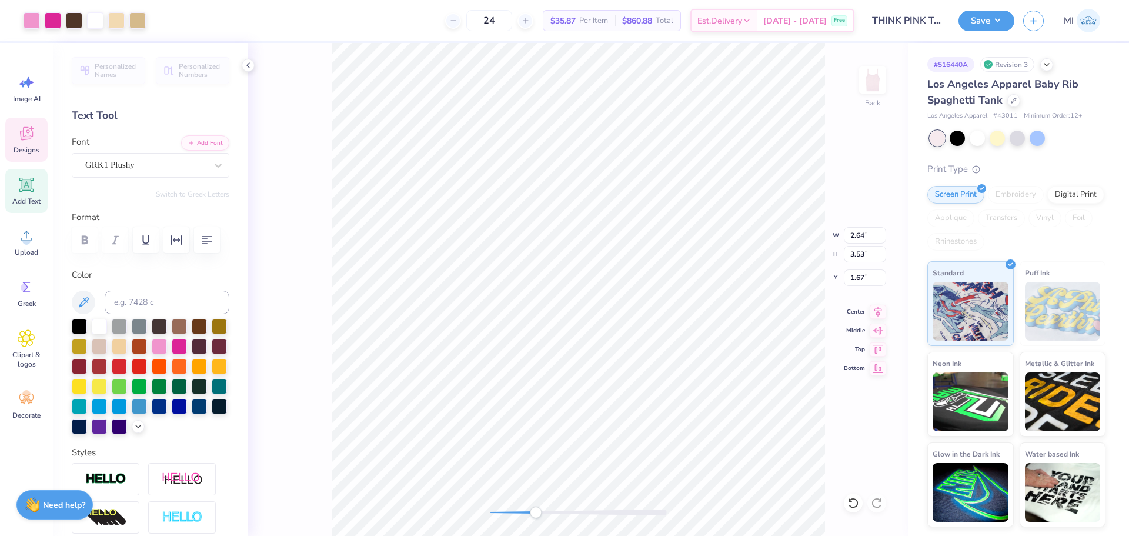 This screenshot has height=536, width=1129. Describe the element at coordinates (151, 275) in the screenshot. I see `label: Color` at that location.